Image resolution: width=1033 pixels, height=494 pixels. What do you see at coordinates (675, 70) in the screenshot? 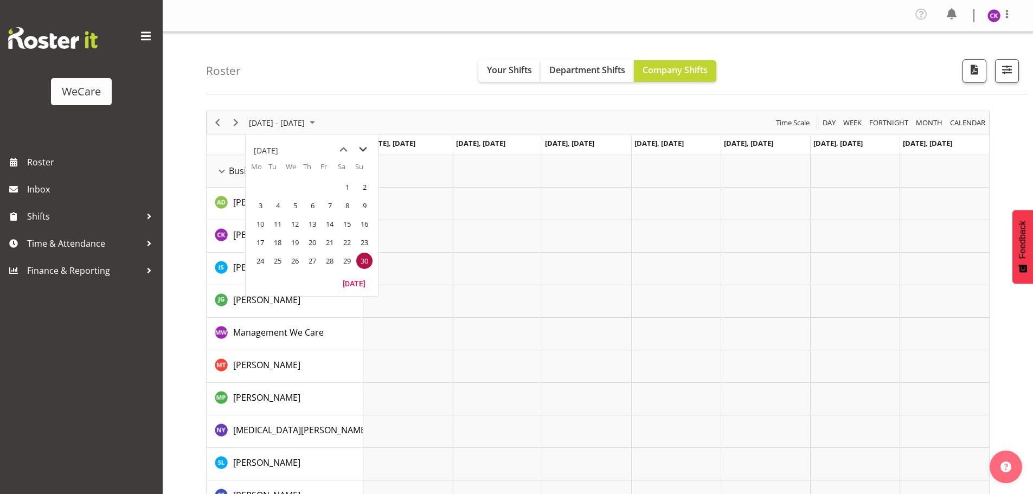
I see `span: Company Shifts` at bounding box center [675, 70].